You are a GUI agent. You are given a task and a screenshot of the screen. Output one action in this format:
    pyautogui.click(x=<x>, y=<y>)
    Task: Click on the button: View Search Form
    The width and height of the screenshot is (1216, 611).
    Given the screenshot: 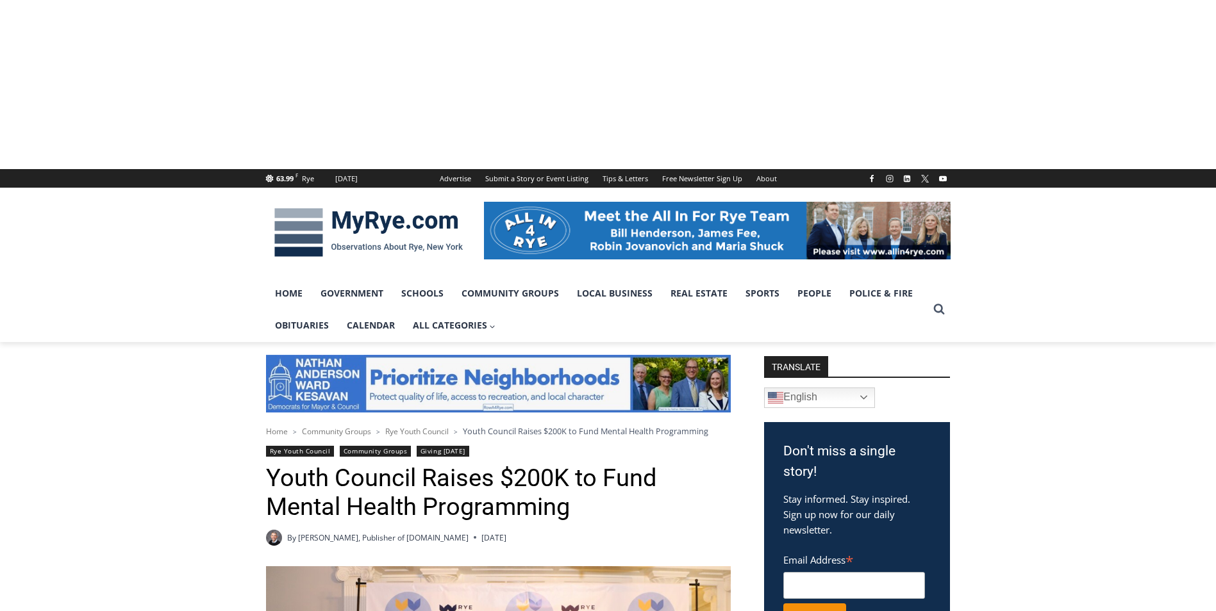 What is the action you would take?
    pyautogui.click(x=939, y=310)
    